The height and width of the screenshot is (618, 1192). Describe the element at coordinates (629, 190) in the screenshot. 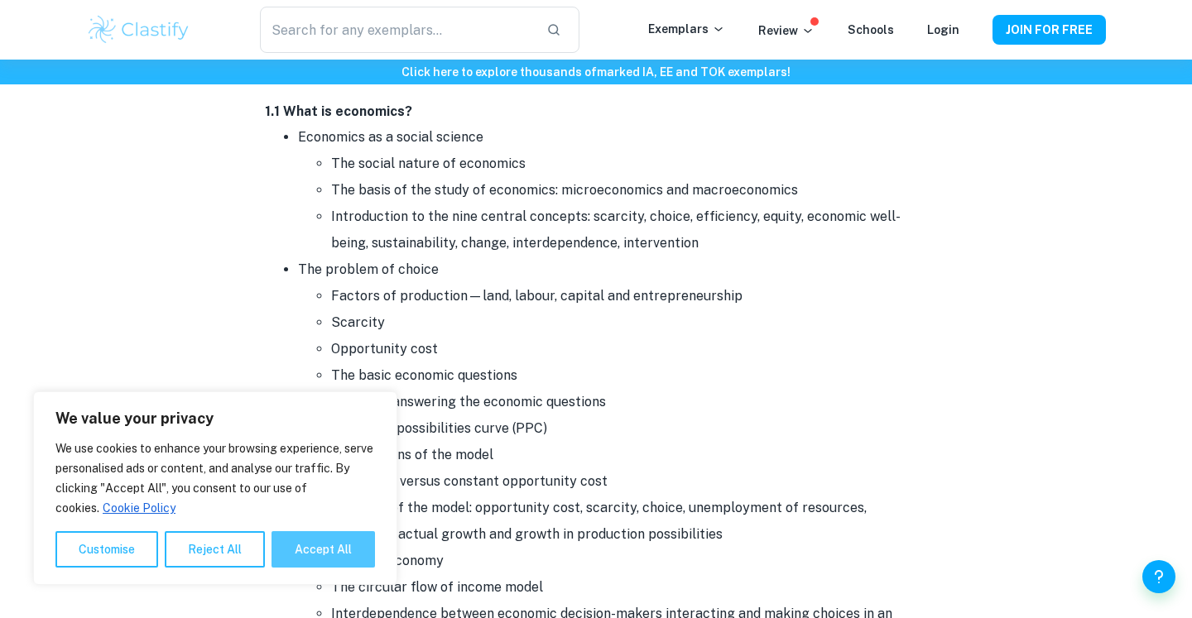

I see `li: The basis of the study of economics: microeconomics and macroeconomics` at that location.